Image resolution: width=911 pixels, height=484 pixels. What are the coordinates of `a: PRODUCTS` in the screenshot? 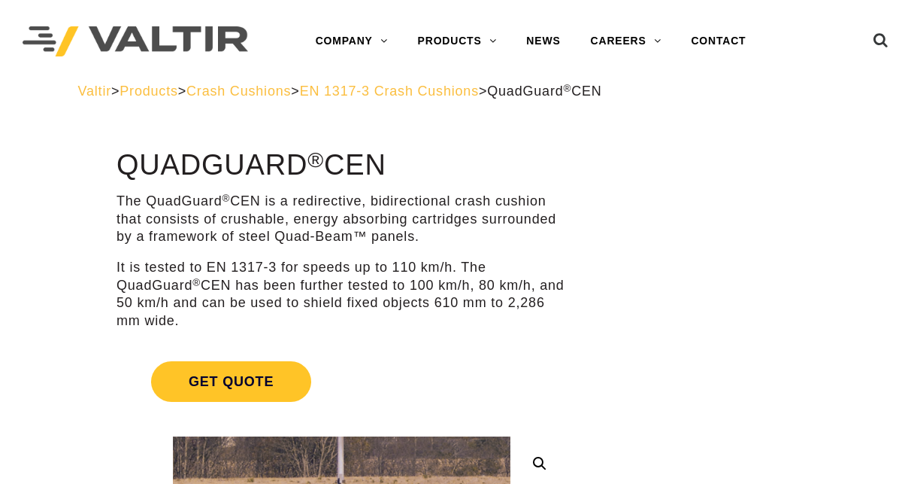 It's located at (457, 41).